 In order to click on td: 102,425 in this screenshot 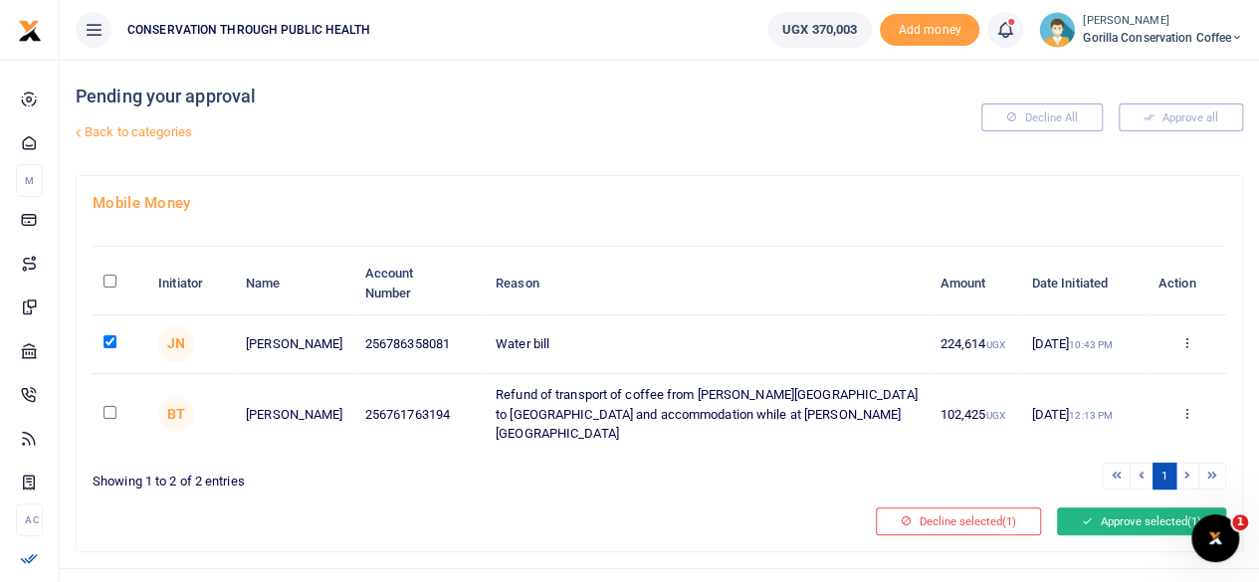, I will do `click(974, 414)`.